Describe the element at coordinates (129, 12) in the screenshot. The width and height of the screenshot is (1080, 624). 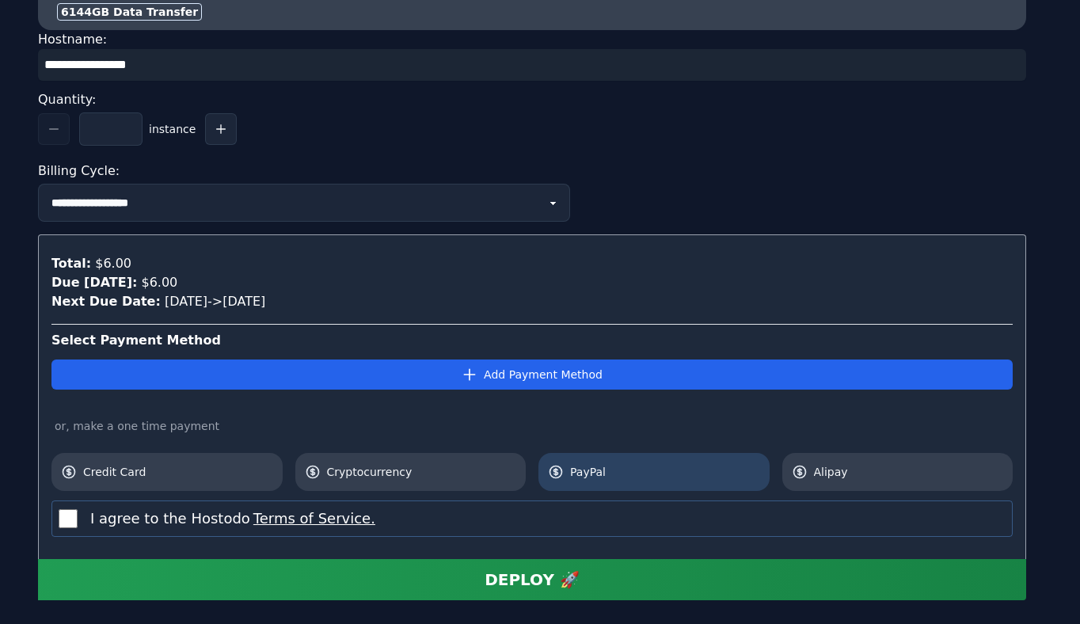
I see `div: 6144 GB Data Transfer` at that location.